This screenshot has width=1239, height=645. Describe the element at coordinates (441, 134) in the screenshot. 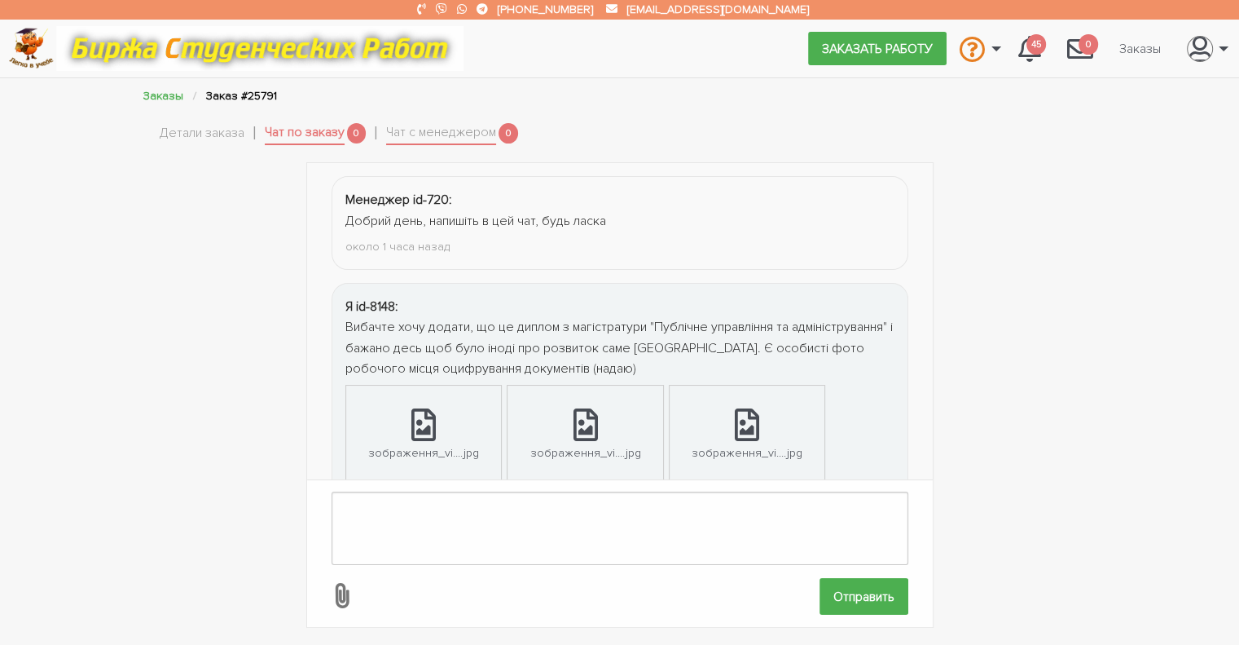

I see `a: Чат с менеджером` at that location.